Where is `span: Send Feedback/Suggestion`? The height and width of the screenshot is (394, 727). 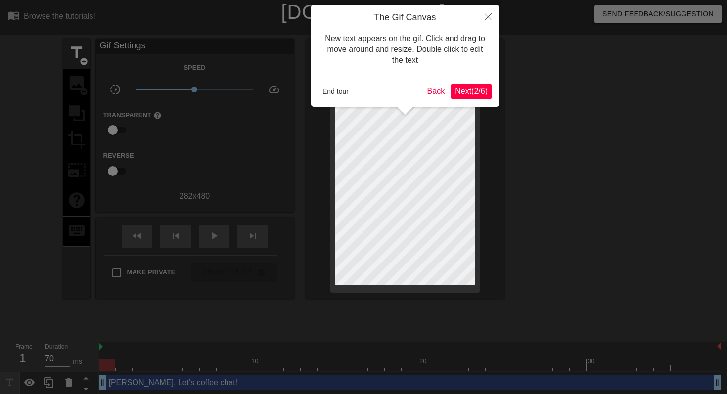 span: Send Feedback/Suggestion is located at coordinates (658, 14).